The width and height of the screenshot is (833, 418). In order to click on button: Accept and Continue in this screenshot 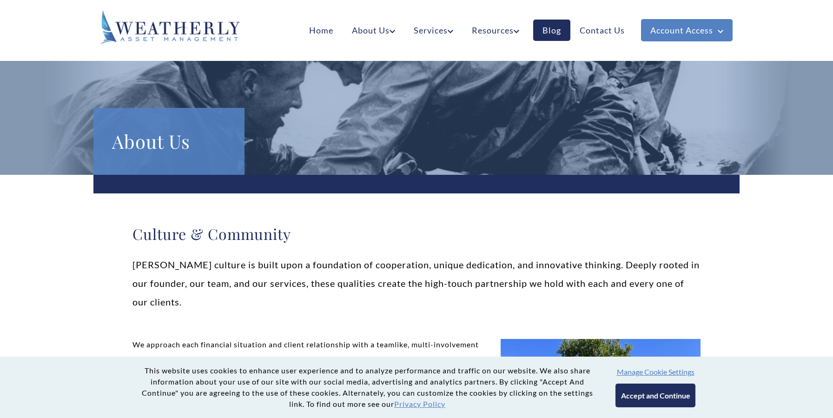, I will do `click(655, 395)`.